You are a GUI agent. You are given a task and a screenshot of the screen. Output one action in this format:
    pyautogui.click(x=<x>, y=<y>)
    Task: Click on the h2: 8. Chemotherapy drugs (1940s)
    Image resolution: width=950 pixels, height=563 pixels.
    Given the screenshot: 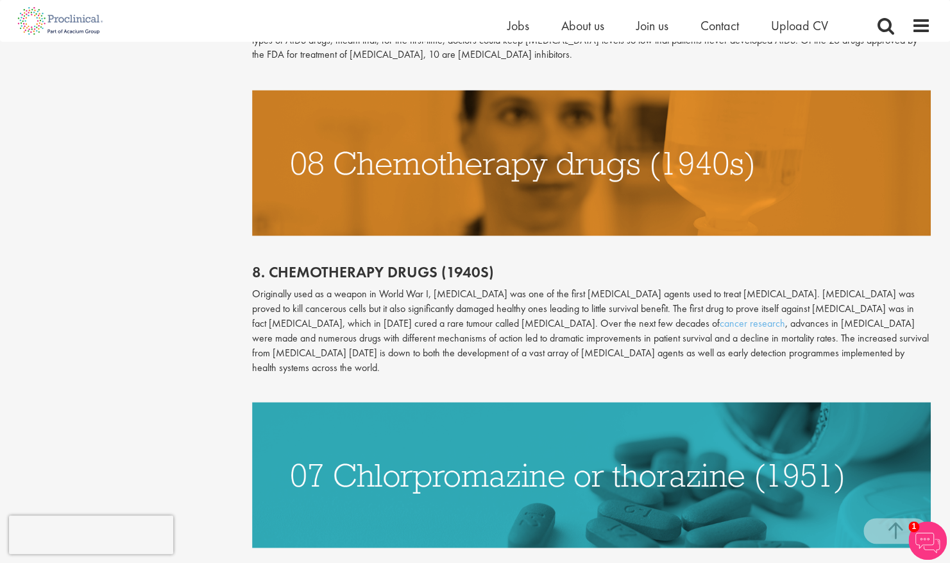 What is the action you would take?
    pyautogui.click(x=591, y=271)
    